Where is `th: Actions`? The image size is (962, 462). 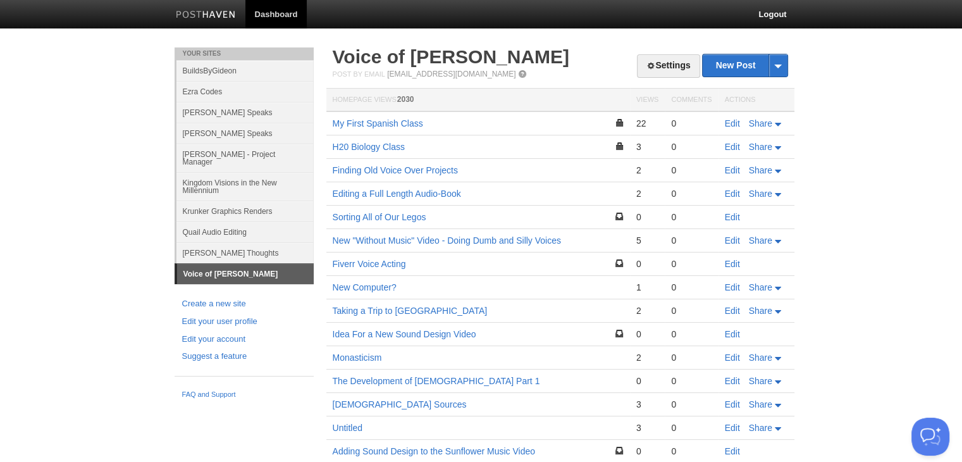
th: Actions is located at coordinates (756, 100).